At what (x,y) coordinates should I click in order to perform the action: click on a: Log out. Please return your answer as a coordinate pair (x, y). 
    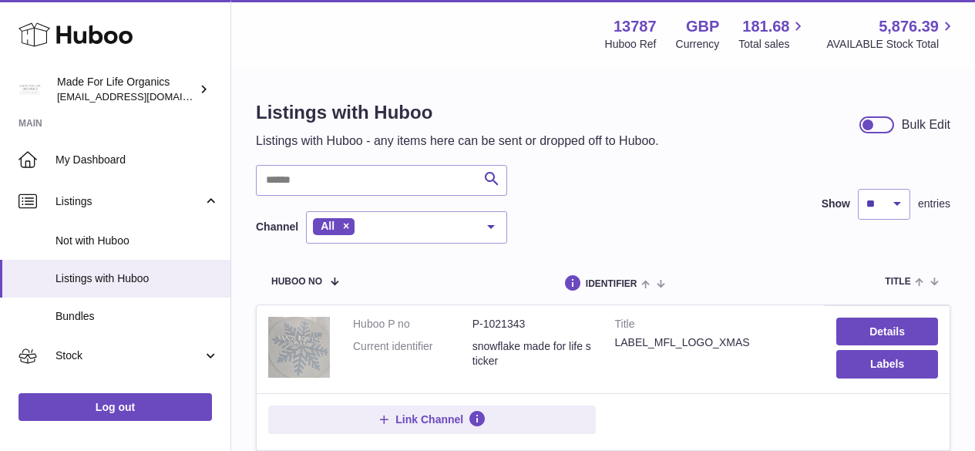
    Looking at the image, I should click on (115, 407).